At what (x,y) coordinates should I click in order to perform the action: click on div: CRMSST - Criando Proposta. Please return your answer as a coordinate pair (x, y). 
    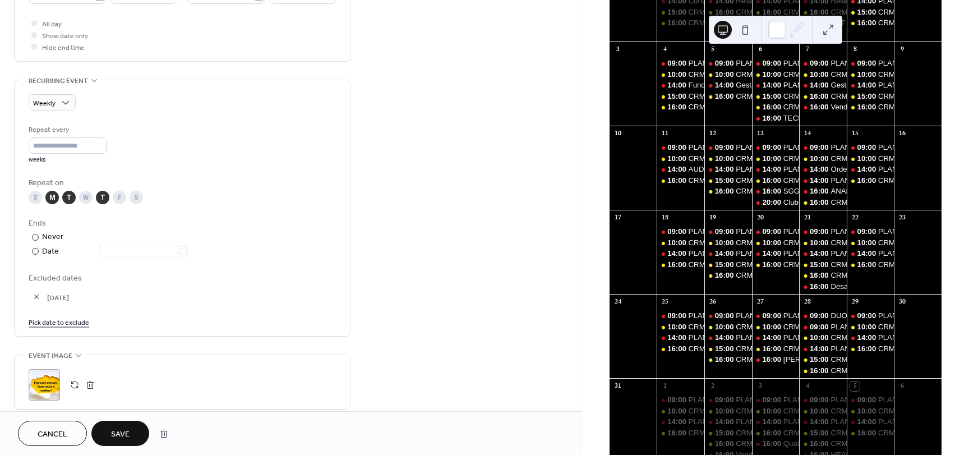
    Looking at the image, I should click on (870, 12).